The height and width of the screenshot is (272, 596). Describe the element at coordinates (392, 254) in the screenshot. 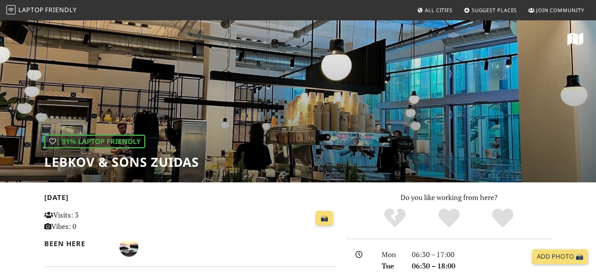

I see `div: Mon` at that location.